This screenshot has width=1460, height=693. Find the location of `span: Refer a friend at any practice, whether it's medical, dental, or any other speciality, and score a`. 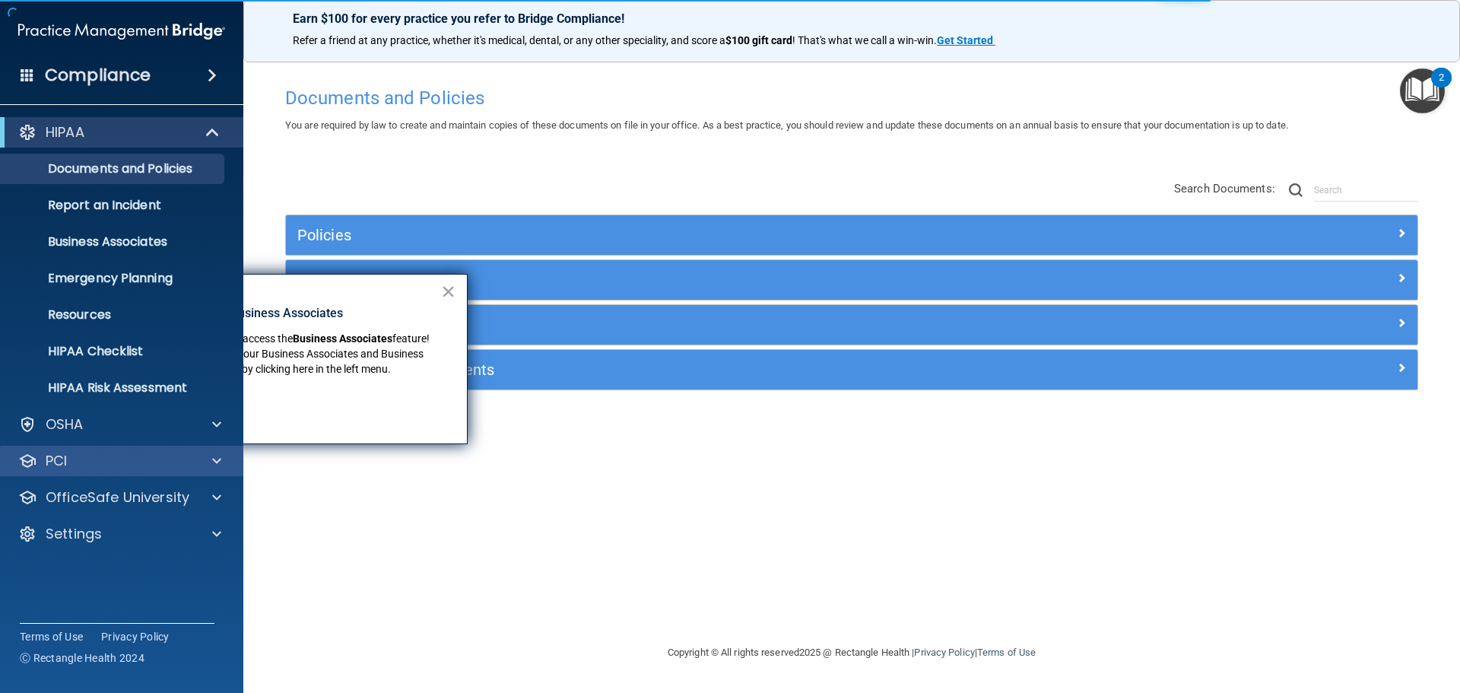

span: Refer a friend at any practice, whether it's medical, dental, or any other speciality, and score a is located at coordinates (509, 40).